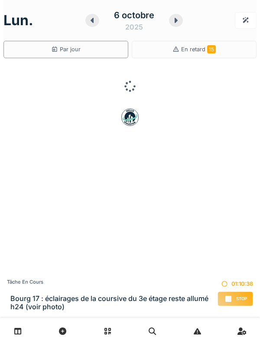  I want to click on div: Tâche en cours, so click(112, 282).